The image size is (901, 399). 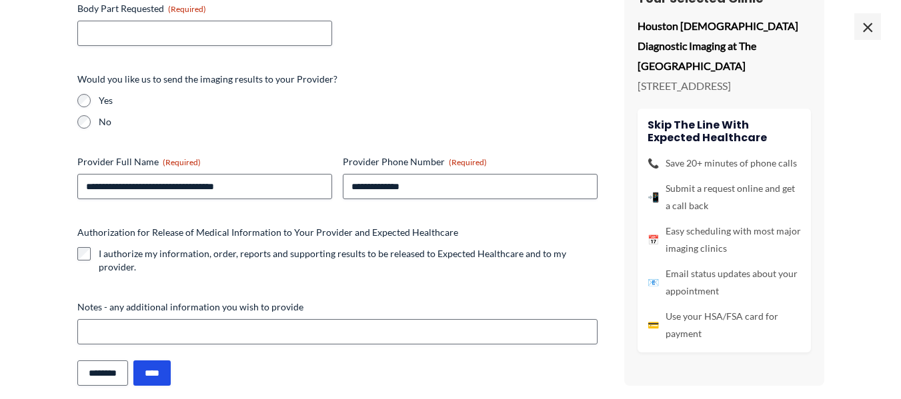 I want to click on label: No, so click(x=348, y=122).